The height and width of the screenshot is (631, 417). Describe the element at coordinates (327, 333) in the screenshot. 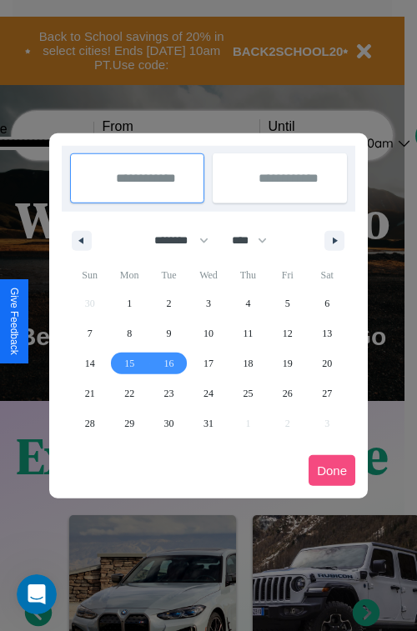

I see `button: 13` at that location.